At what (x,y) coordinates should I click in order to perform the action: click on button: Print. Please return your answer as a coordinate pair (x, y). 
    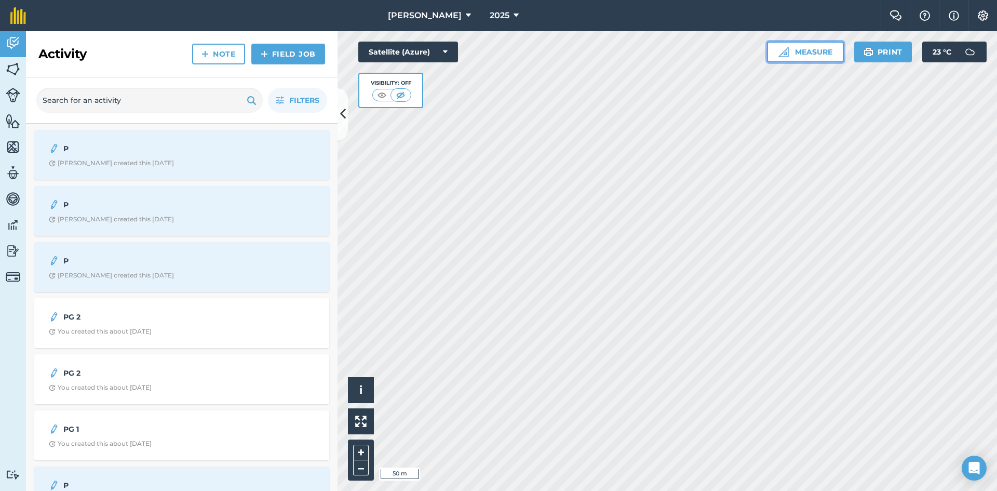
    Looking at the image, I should click on (884, 52).